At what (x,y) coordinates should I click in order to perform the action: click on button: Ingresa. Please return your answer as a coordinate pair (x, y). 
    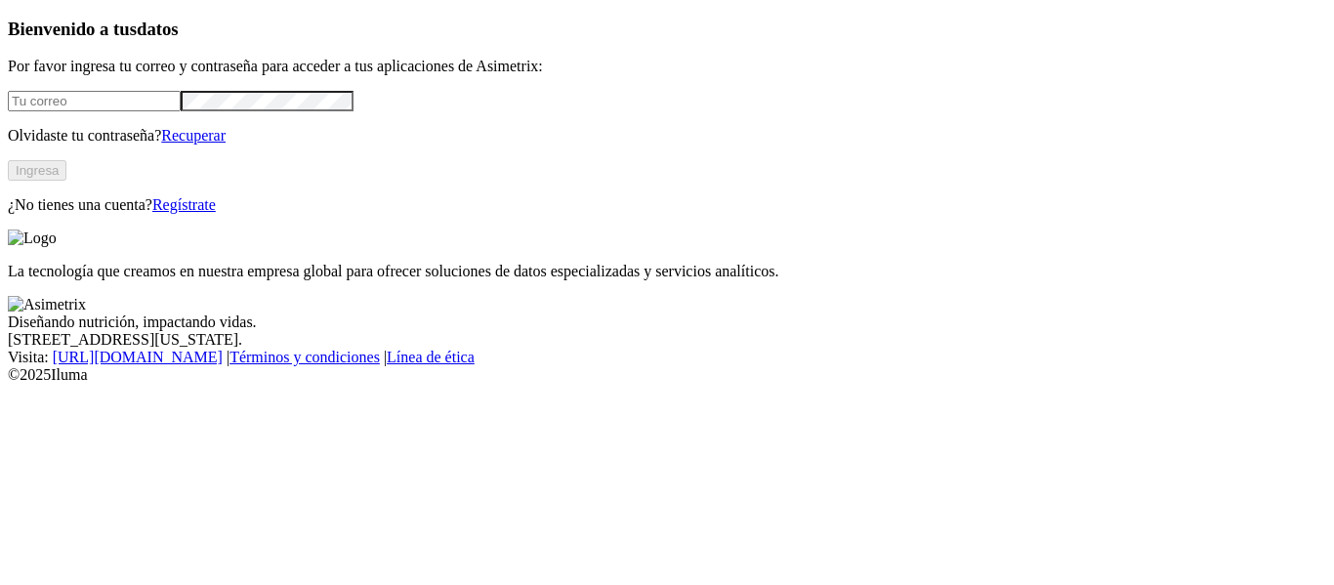
    Looking at the image, I should click on (37, 170).